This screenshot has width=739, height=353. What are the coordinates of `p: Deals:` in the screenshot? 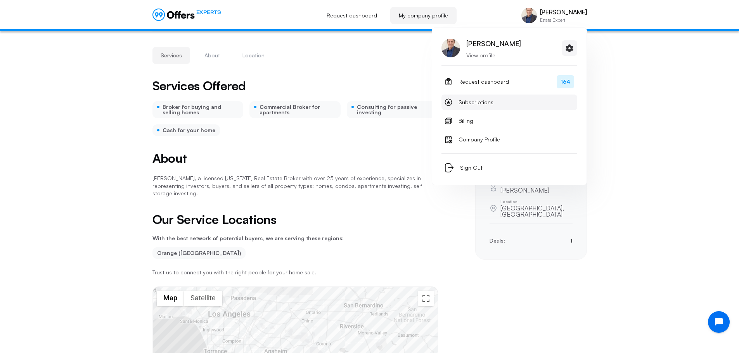 It's located at (497, 241).